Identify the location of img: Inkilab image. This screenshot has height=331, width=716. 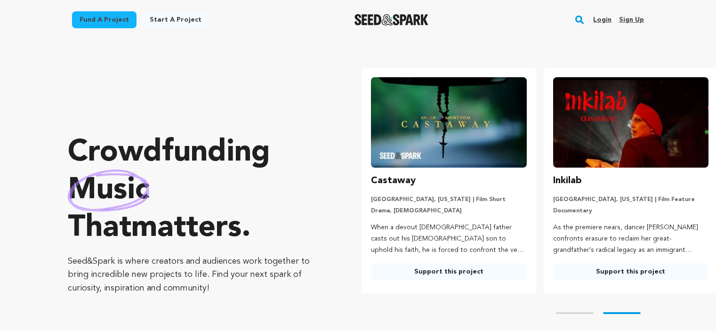
(631, 122).